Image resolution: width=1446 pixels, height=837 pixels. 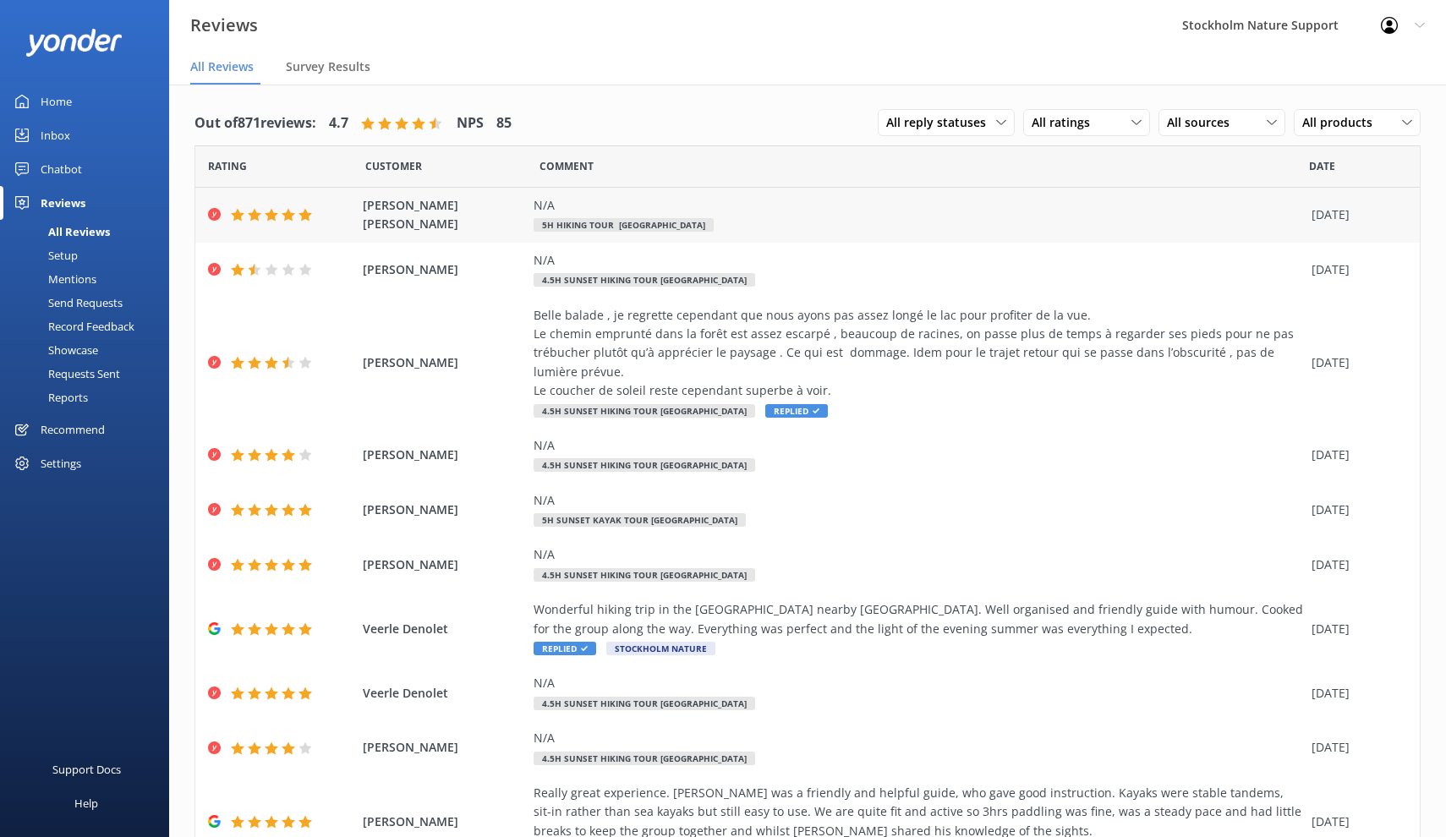 I want to click on span: Question, so click(x=567, y=166).